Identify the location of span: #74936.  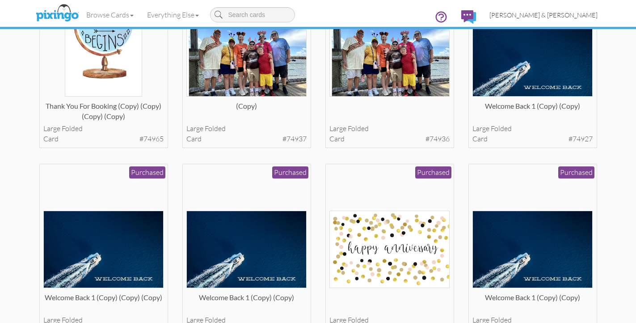
(438, 139).